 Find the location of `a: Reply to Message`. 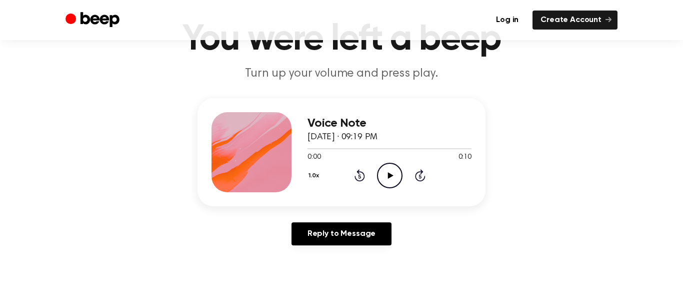

a: Reply to Message is located at coordinates (342, 234).